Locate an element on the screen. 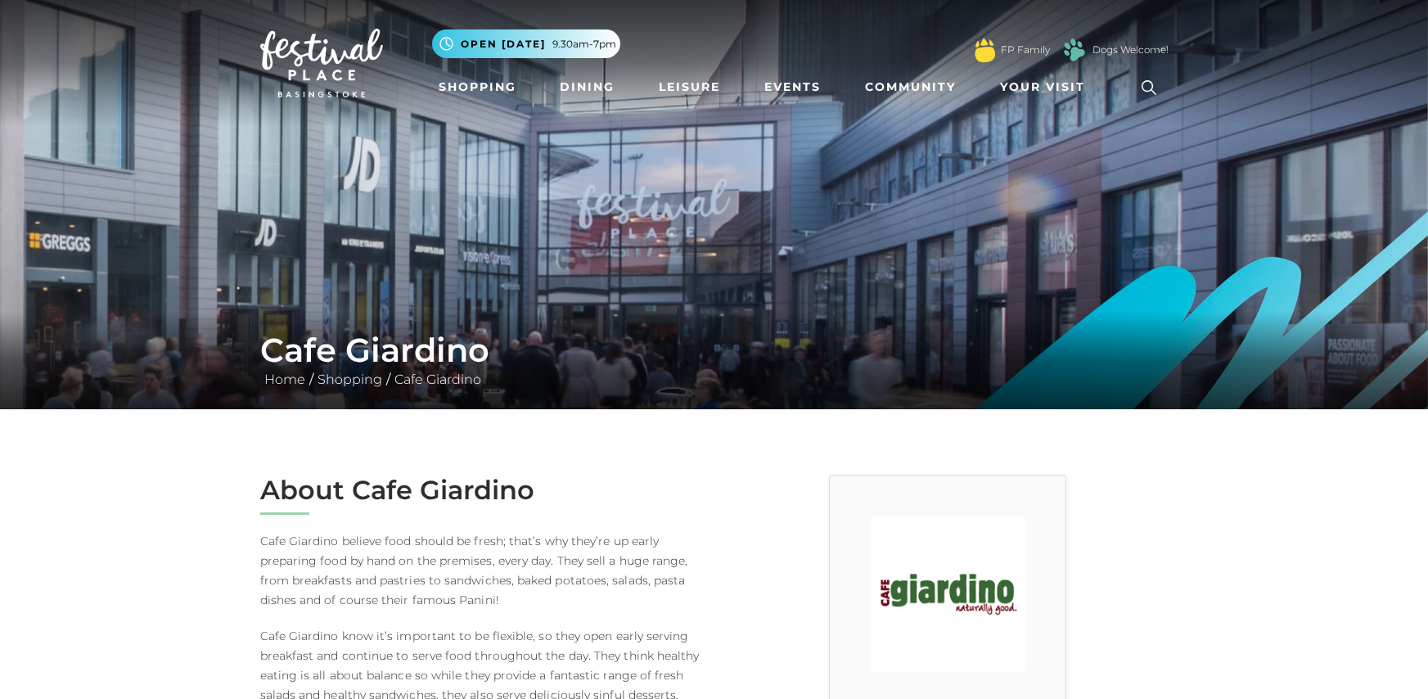  a: FP Family is located at coordinates (1025, 50).